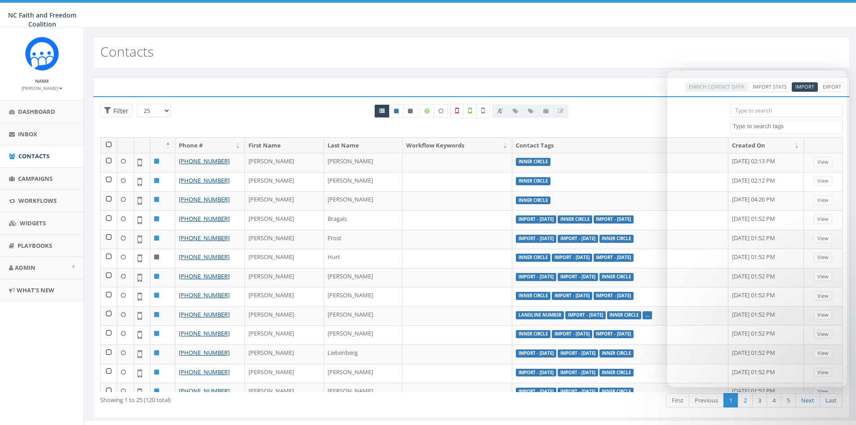 This screenshot has width=856, height=425. I want to click on a: Next, so click(808, 400).